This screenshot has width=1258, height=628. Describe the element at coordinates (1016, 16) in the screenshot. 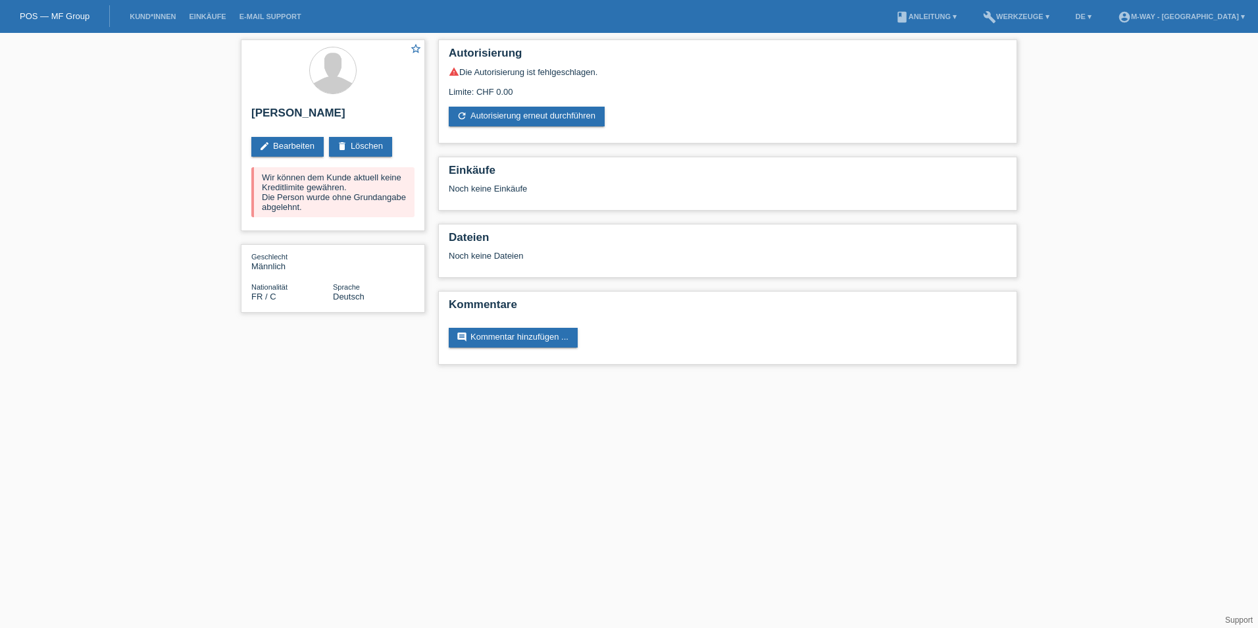

I see `a: buildWerkzeuge ▾` at that location.